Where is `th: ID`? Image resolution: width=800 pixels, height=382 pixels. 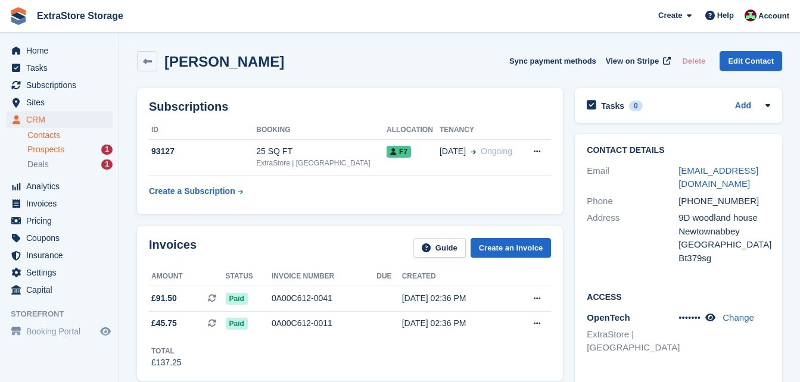
th: ID is located at coordinates (203, 130).